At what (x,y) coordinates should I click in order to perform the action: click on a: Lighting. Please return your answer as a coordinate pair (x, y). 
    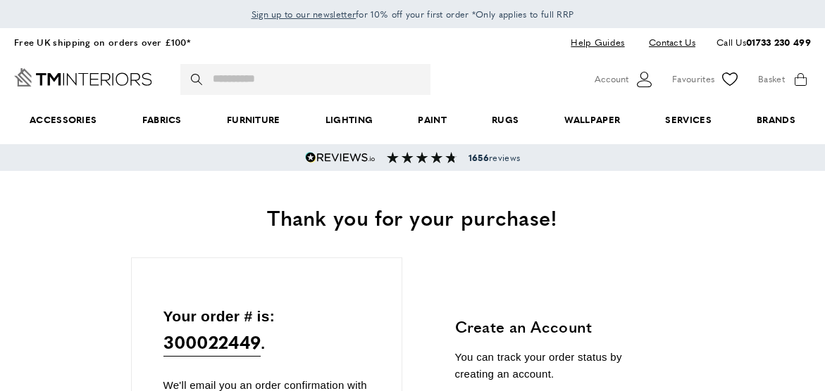
    Looking at the image, I should click on (349, 120).